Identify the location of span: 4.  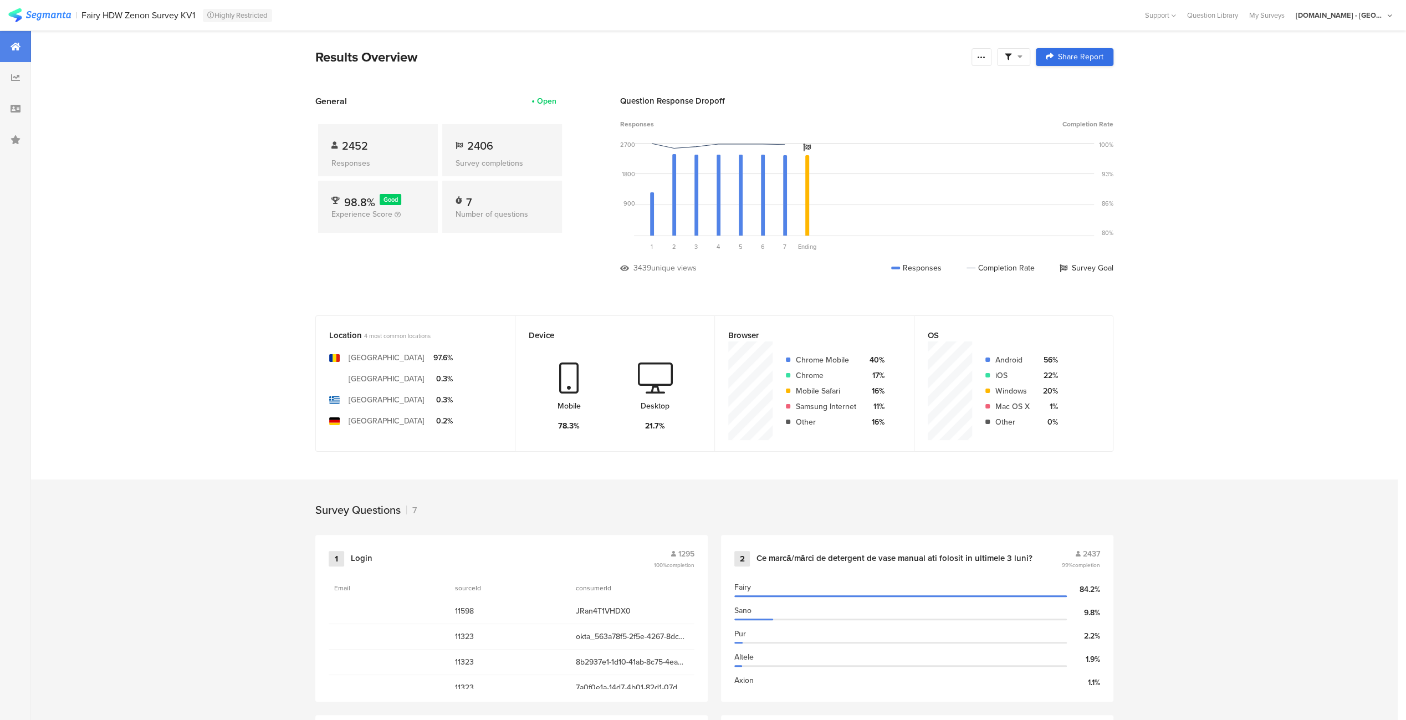
(718, 247).